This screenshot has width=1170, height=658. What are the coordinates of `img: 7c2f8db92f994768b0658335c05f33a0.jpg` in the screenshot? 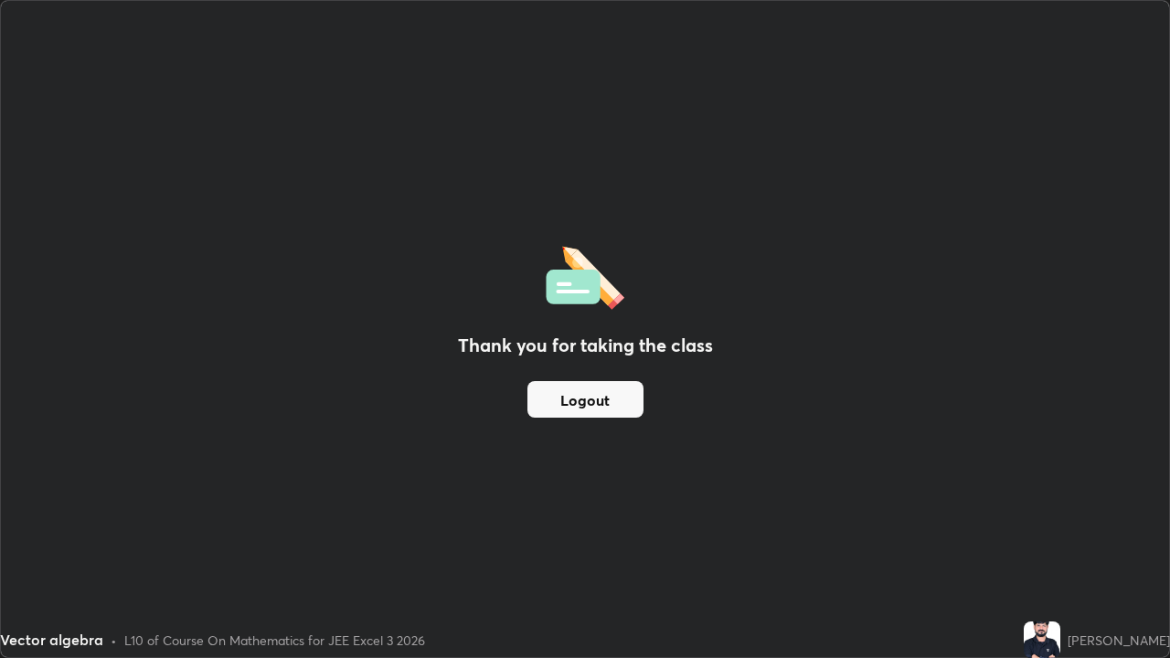 It's located at (1042, 640).